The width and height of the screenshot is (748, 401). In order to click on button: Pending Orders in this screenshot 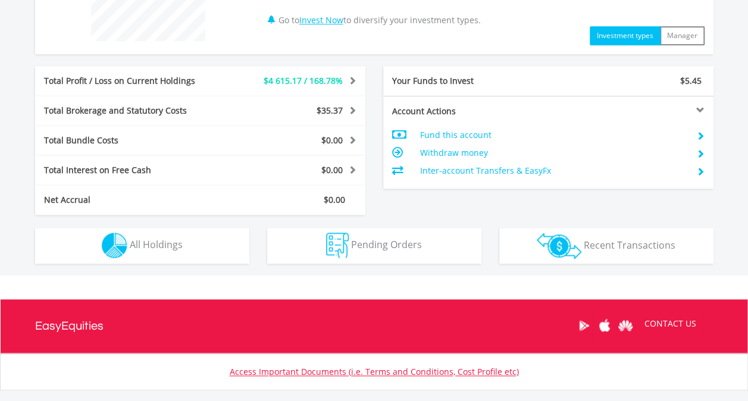, I will do `click(374, 246)`.